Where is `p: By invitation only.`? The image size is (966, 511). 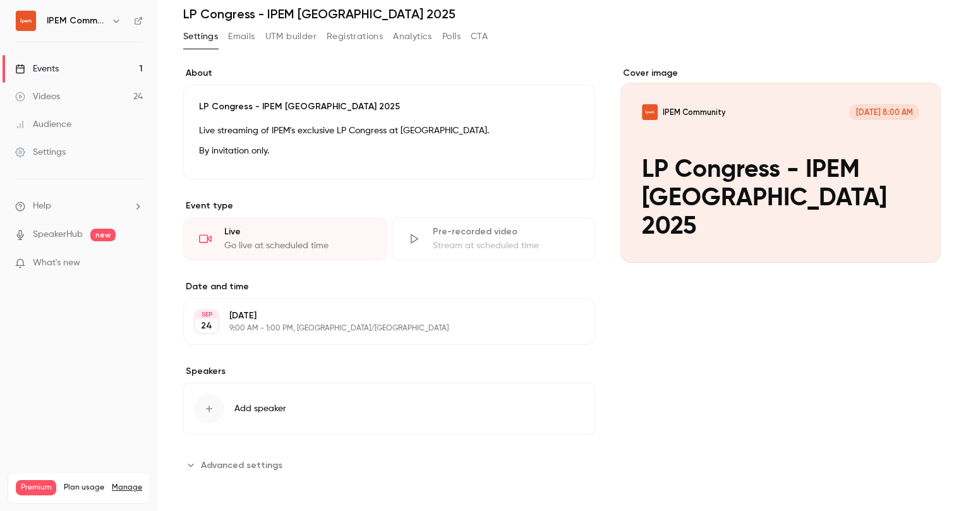 p: By invitation only. is located at coordinates (389, 151).